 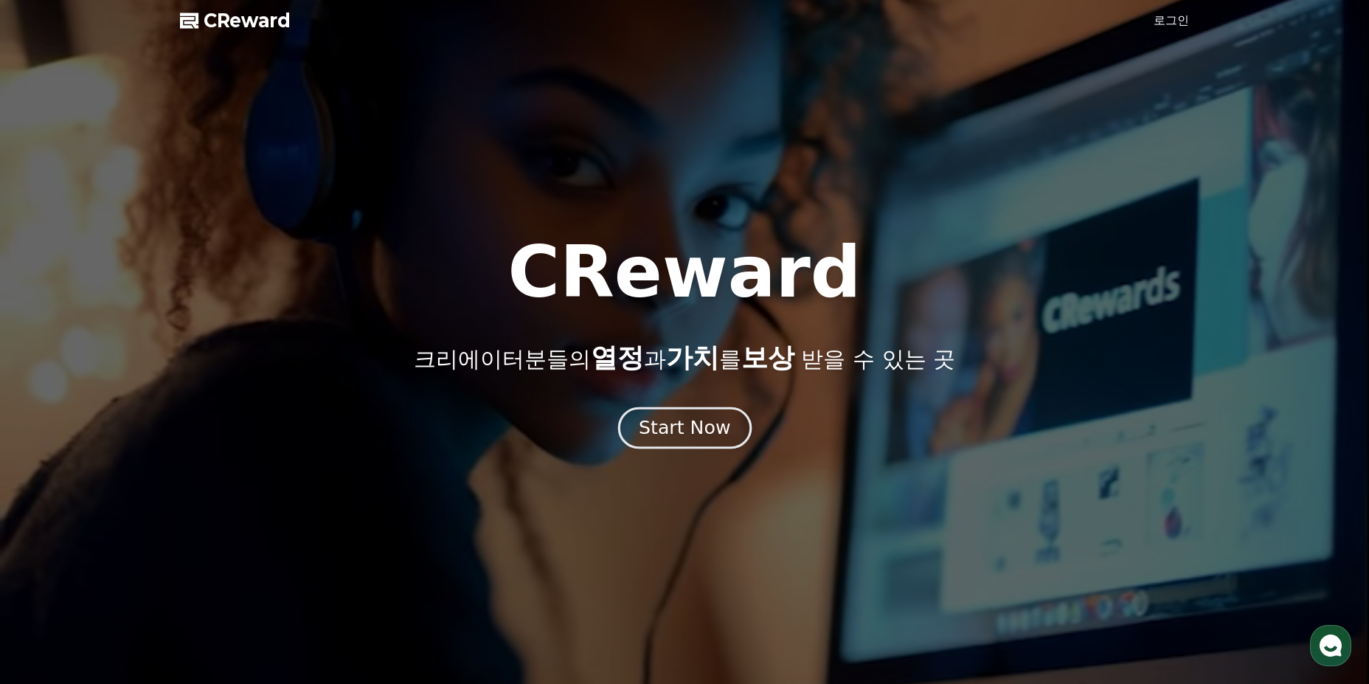 I want to click on span: 대화, so click(x=144, y=497).